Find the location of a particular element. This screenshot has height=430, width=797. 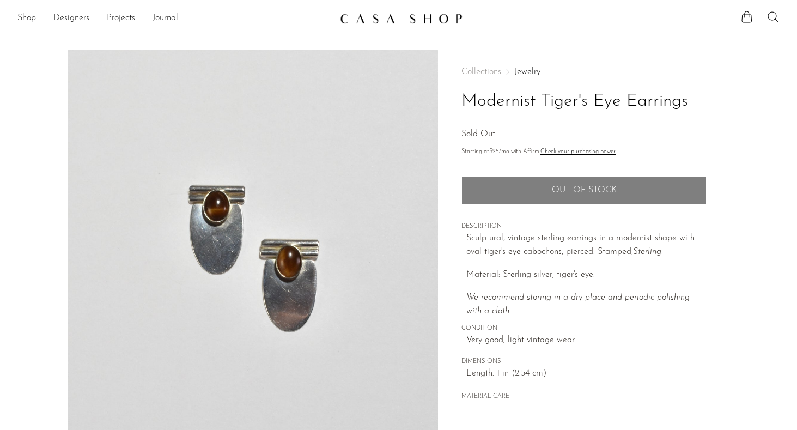

i: We recommend storing in a dry place and periodic polishing with a cloth. is located at coordinates (578, 305).